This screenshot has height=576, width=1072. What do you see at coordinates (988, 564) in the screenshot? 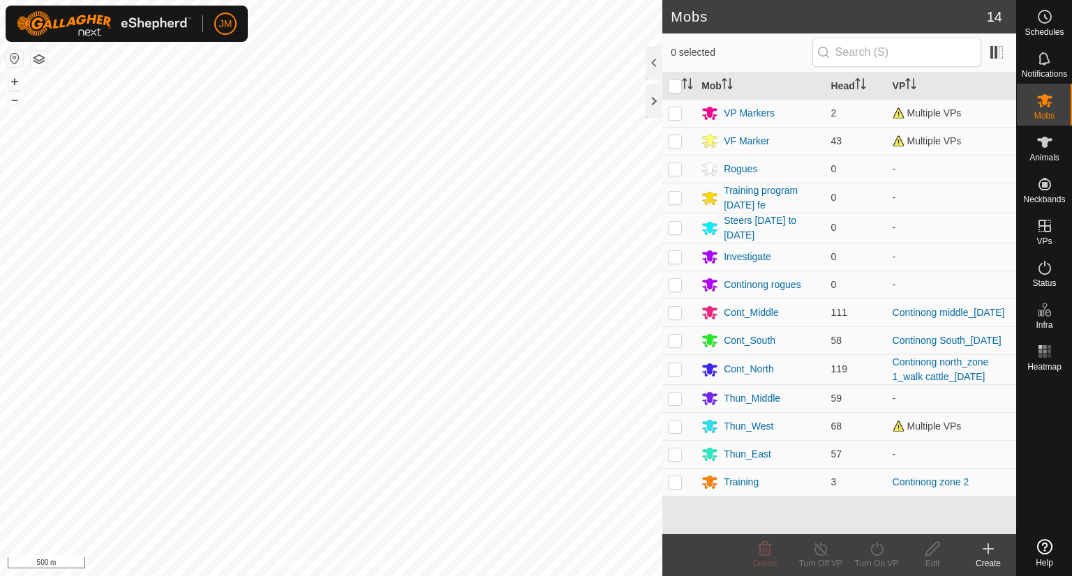
I see `div: Create` at bounding box center [988, 564].